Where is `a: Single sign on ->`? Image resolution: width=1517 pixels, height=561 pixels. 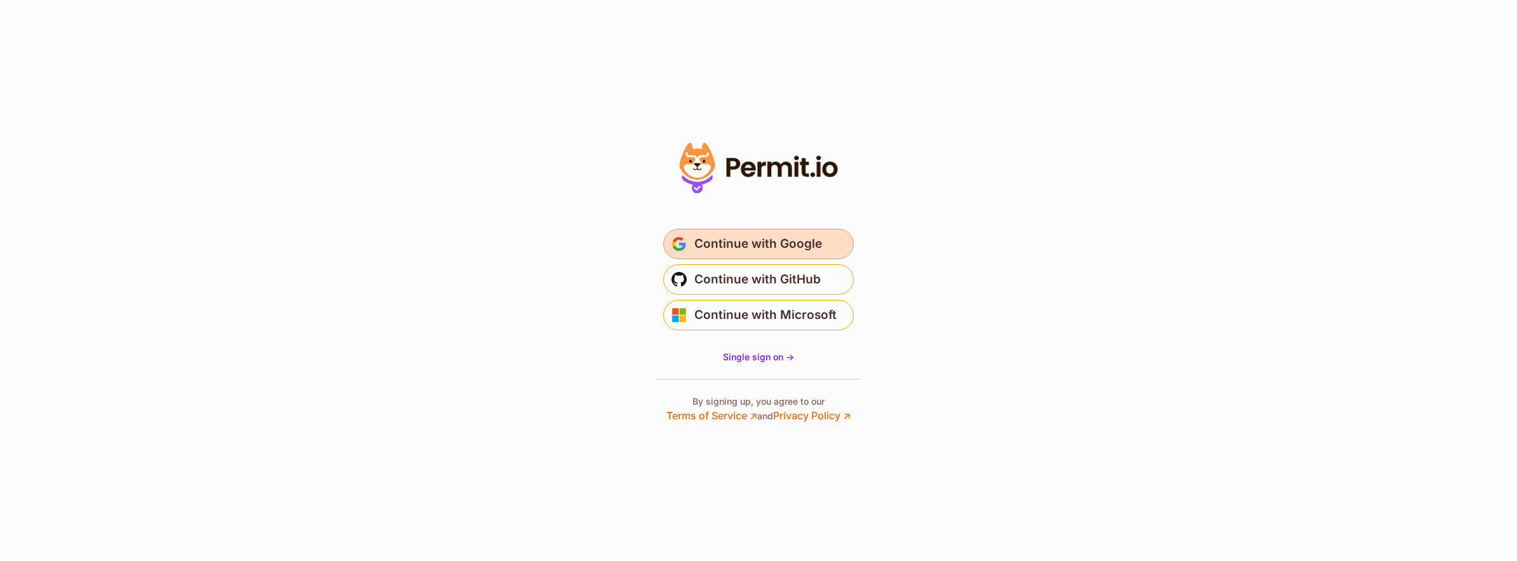 a: Single sign on -> is located at coordinates (759, 357).